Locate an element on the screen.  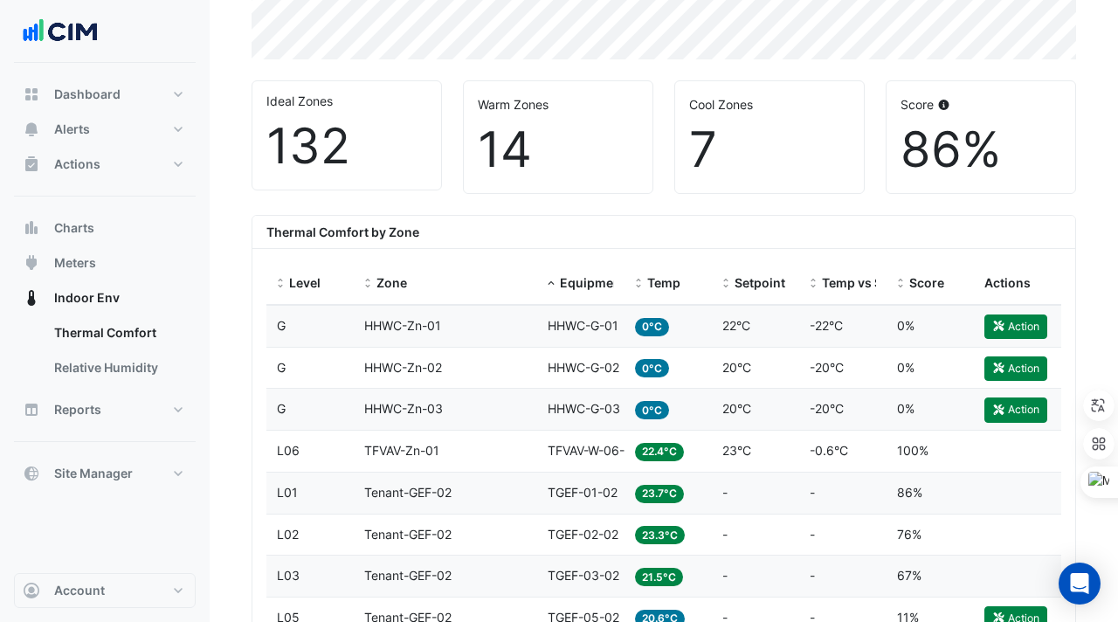
span: HHWC-G-02 is located at coordinates (584, 367).